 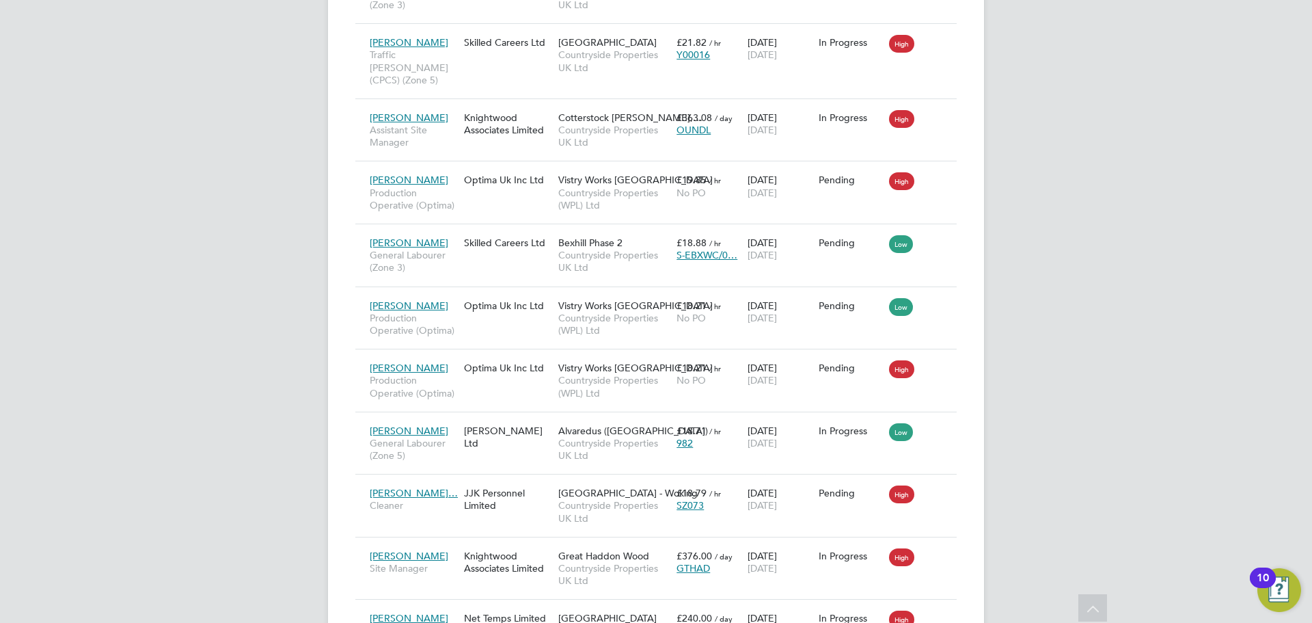 What do you see at coordinates (694, 556) in the screenshot?
I see `span: £376.00` at bounding box center [694, 556].